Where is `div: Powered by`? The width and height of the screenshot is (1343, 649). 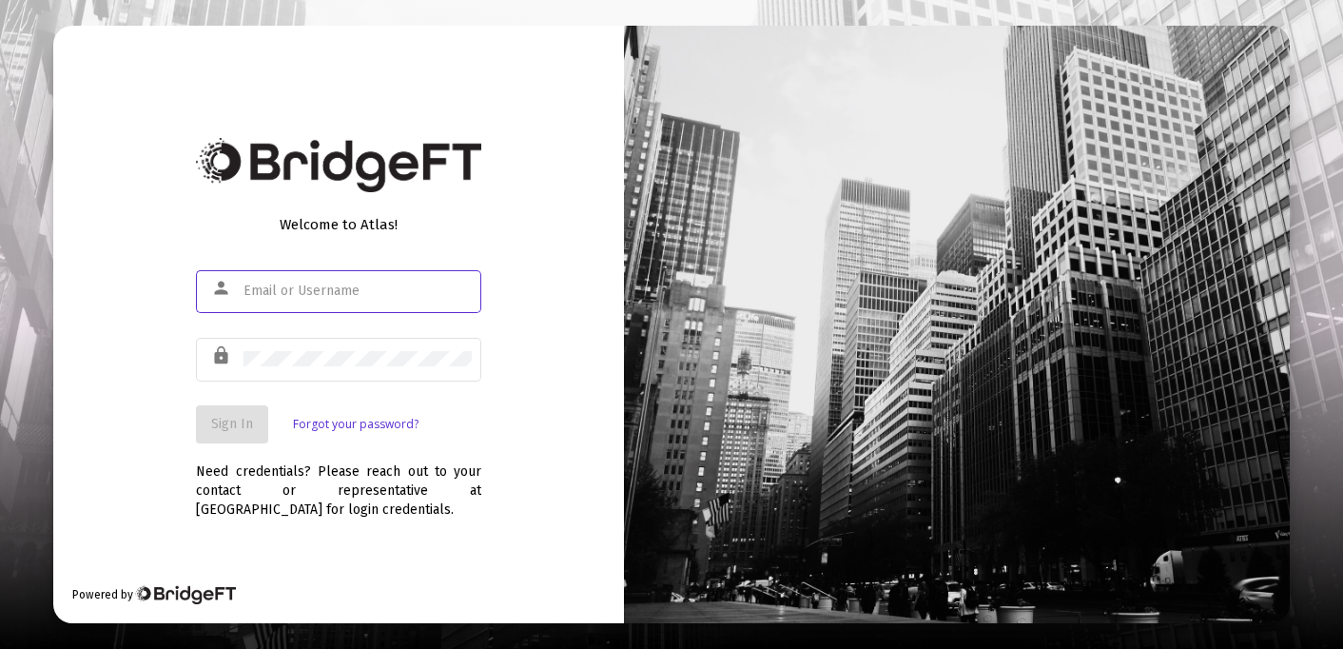 div: Powered by is located at coordinates (153, 595).